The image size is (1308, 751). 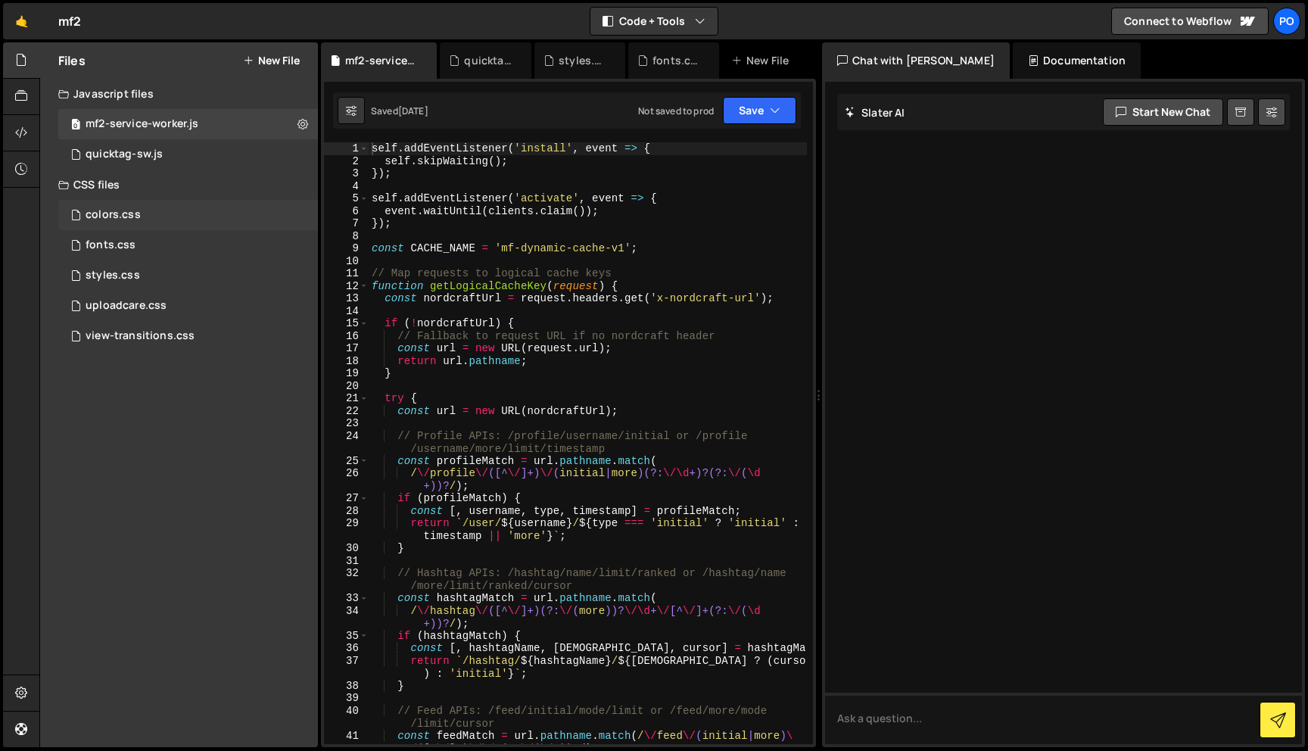 I want to click on div: 10, so click(x=346, y=261).